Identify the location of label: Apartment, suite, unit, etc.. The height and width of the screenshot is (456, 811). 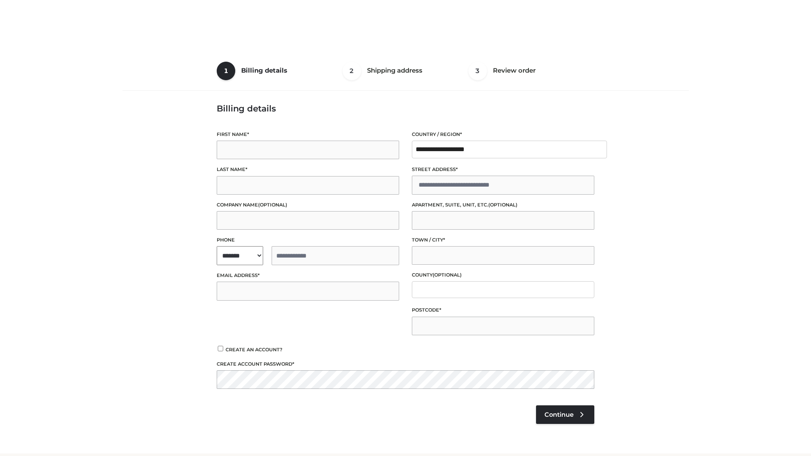
(503, 205).